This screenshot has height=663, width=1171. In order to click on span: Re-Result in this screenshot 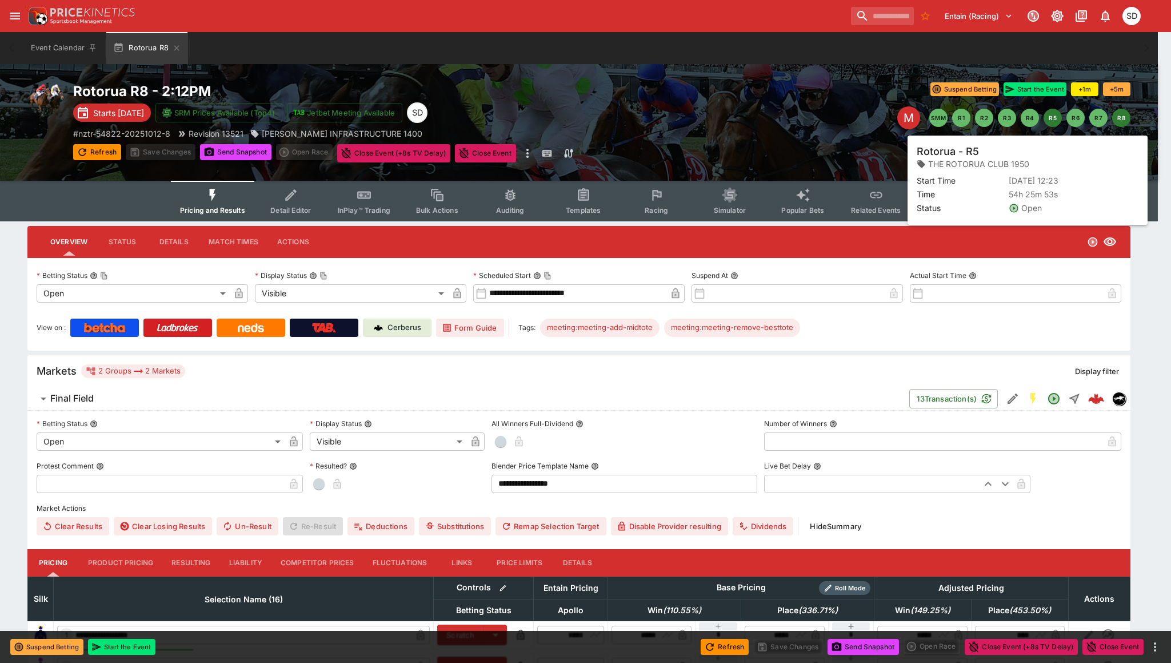, I will do `click(313, 526)`.